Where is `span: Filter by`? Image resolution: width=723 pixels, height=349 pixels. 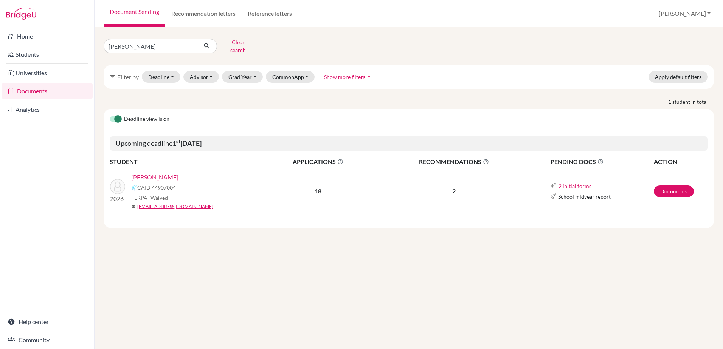
span: Filter by is located at coordinates (128, 77).